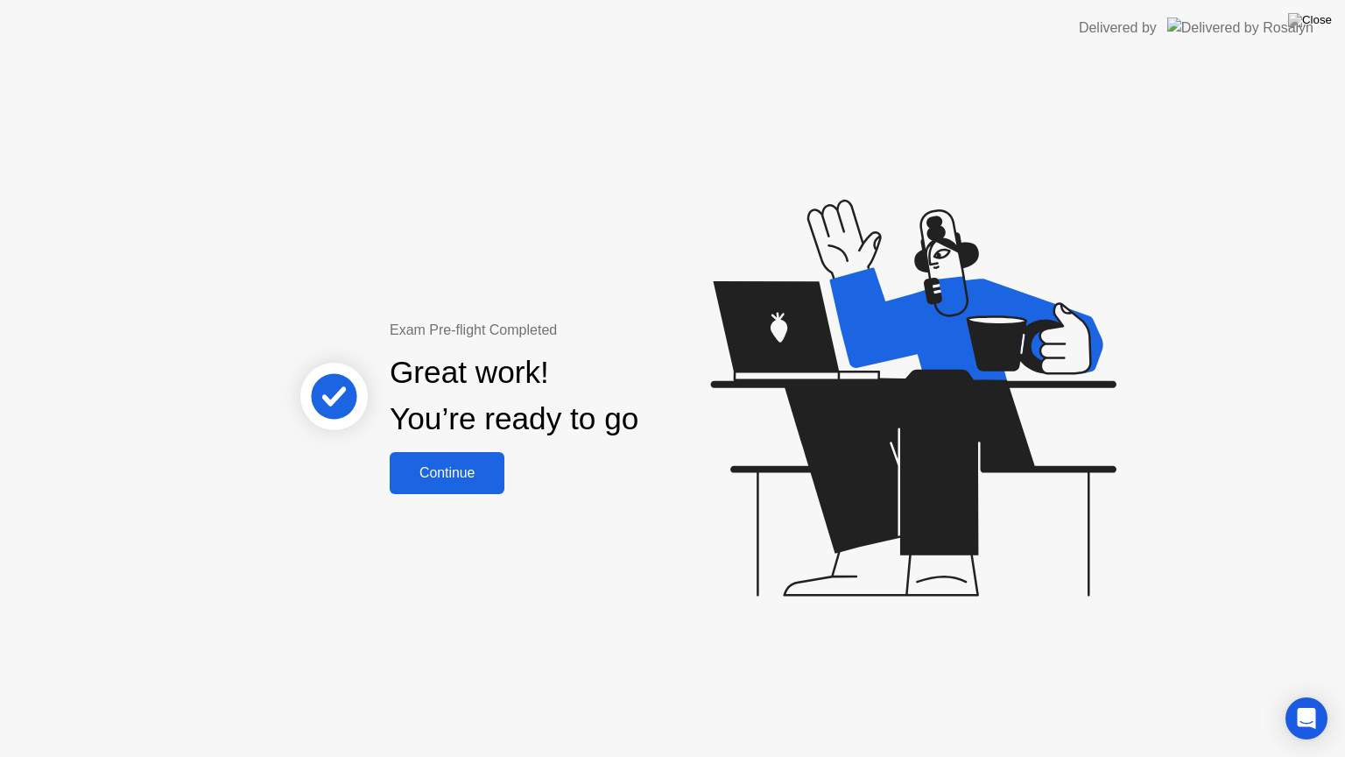 The width and height of the screenshot is (1345, 757). I want to click on div: Open Intercom Messenger, so click(1307, 718).